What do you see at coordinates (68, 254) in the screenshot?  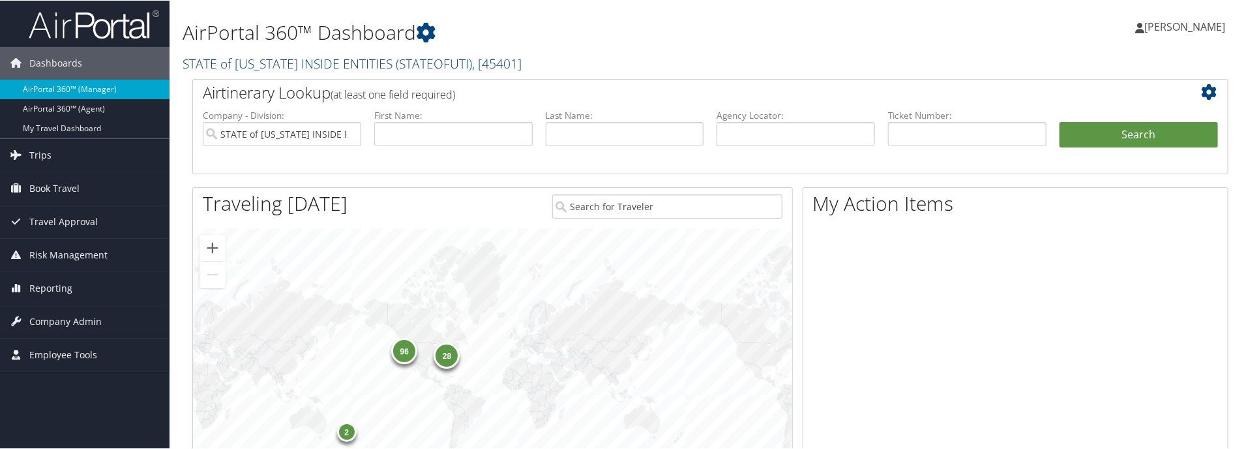 I see `span: Risk Management` at bounding box center [68, 254].